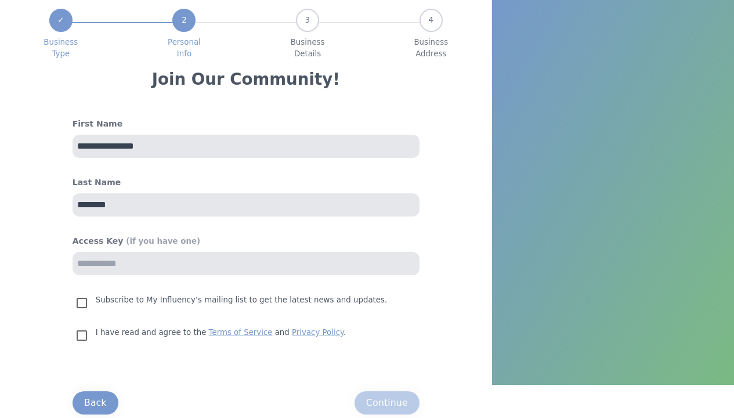 This screenshot has height=418, width=734. I want to click on h4: Access Key, so click(246, 241).